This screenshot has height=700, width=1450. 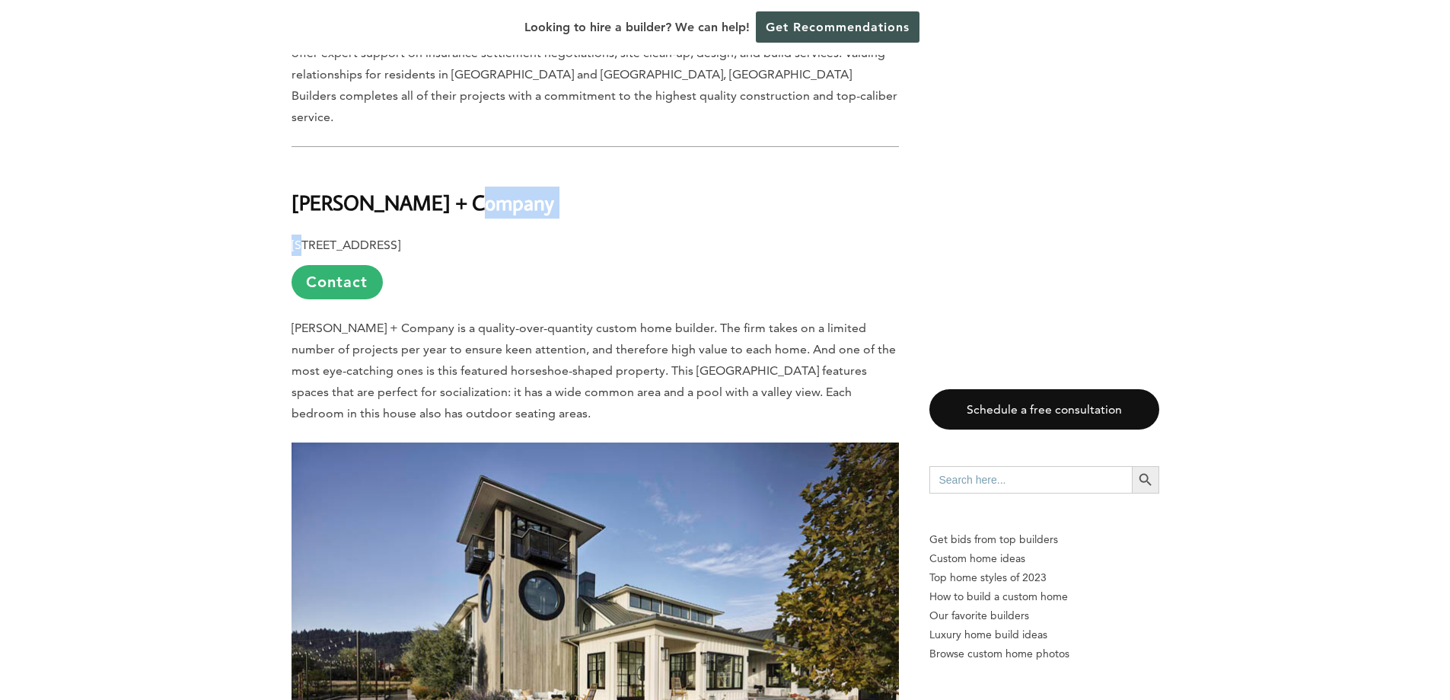 What do you see at coordinates (1045, 409) in the screenshot?
I see `a: Schedule a free consultation` at bounding box center [1045, 409].